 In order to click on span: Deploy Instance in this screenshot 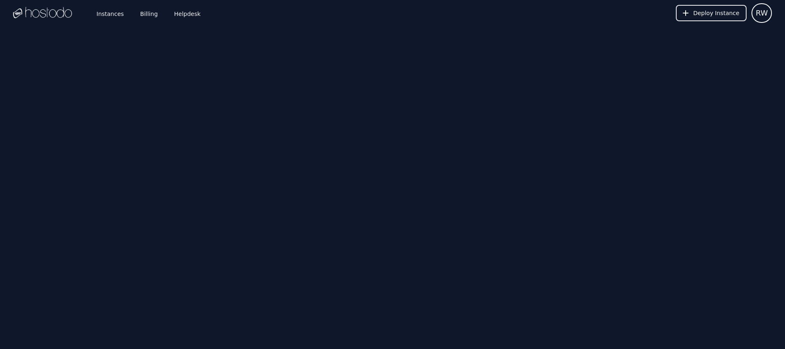, I will do `click(716, 13)`.